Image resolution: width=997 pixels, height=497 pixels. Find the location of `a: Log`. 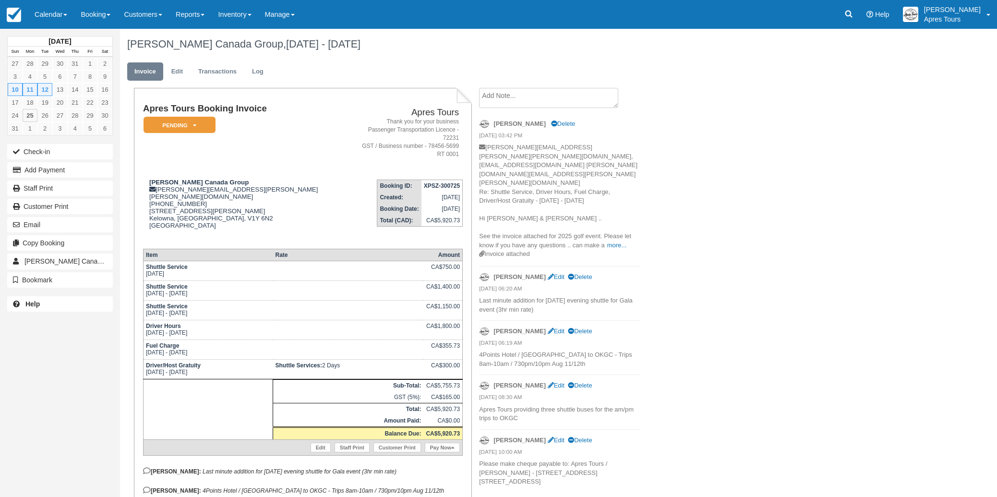

a: Log is located at coordinates (258, 71).